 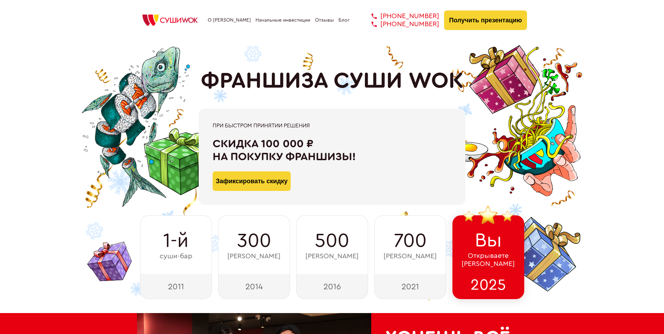 What do you see at coordinates (332, 150) in the screenshot?
I see `div: Скидка 100 000 ₽ на покупку франшизы!` at bounding box center [332, 150].